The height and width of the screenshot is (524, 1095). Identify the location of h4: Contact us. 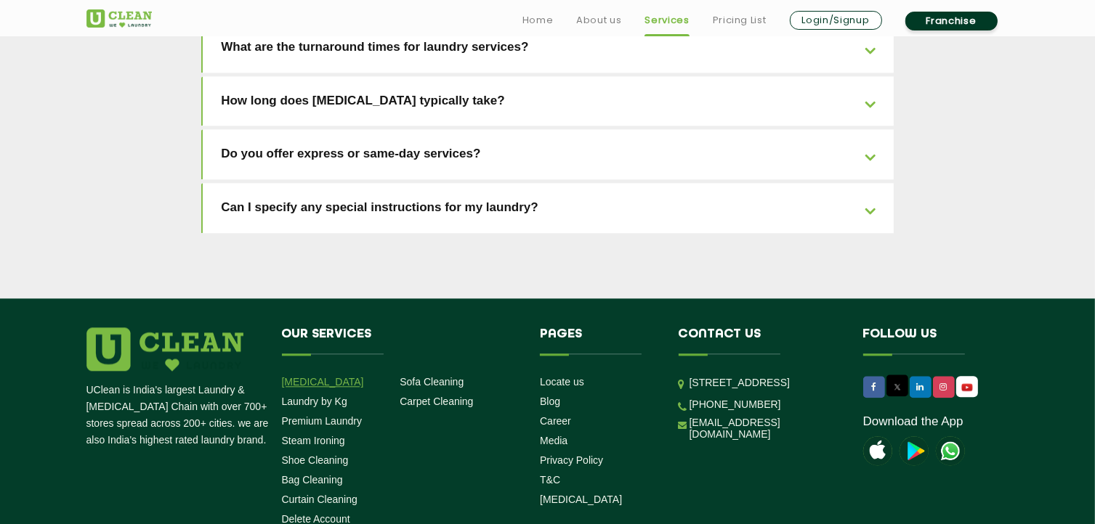
(760, 341).